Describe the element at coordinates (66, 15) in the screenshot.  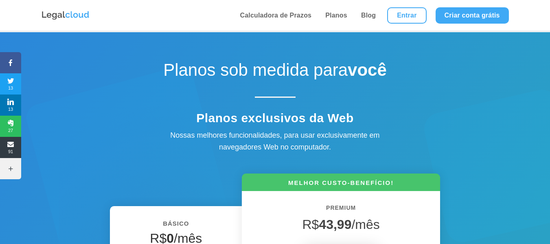
I see `img: Logo da Legalcloud` at that location.